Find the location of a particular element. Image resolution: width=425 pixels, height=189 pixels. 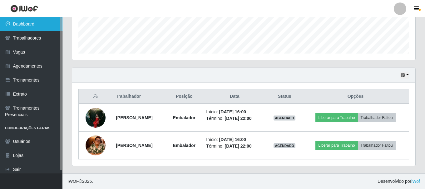

th: Posição is located at coordinates (184, 97).